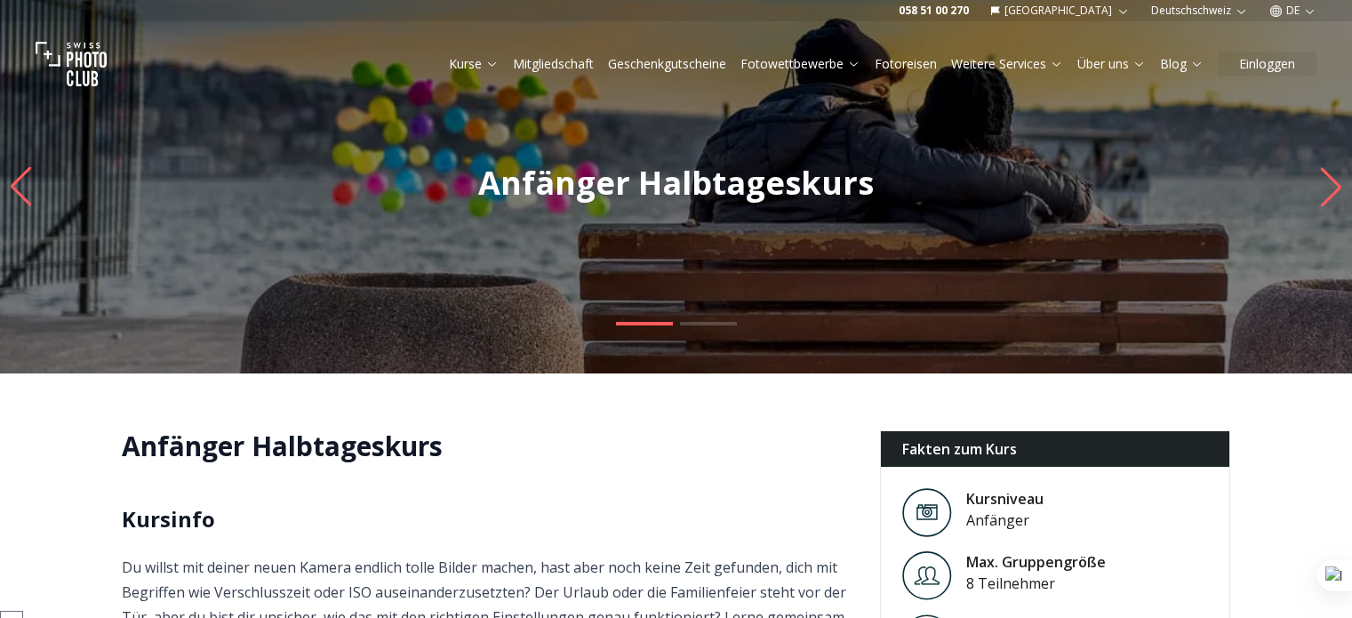 The image size is (1352, 618). Describe the element at coordinates (1004, 499) in the screenshot. I see `div: Kursniveau` at that location.